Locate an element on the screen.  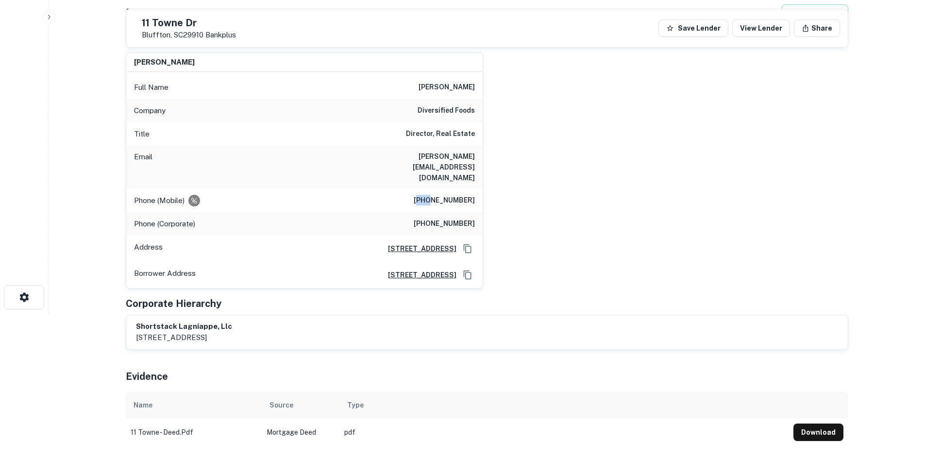
p: Phone (Mobile) is located at coordinates (159, 201).